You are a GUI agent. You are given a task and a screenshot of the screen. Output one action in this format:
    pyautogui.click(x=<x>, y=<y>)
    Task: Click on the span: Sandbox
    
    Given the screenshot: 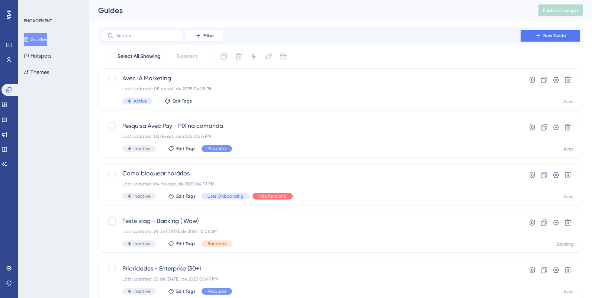 What is the action you would take?
    pyautogui.click(x=217, y=244)
    